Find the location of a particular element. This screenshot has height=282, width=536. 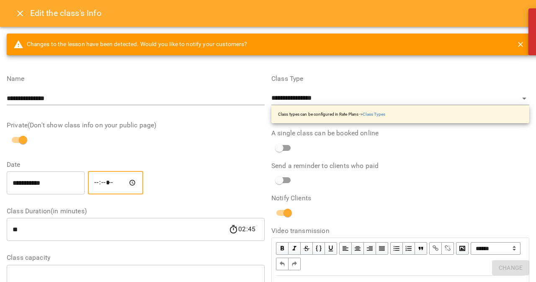

label: Name is located at coordinates (136, 79).